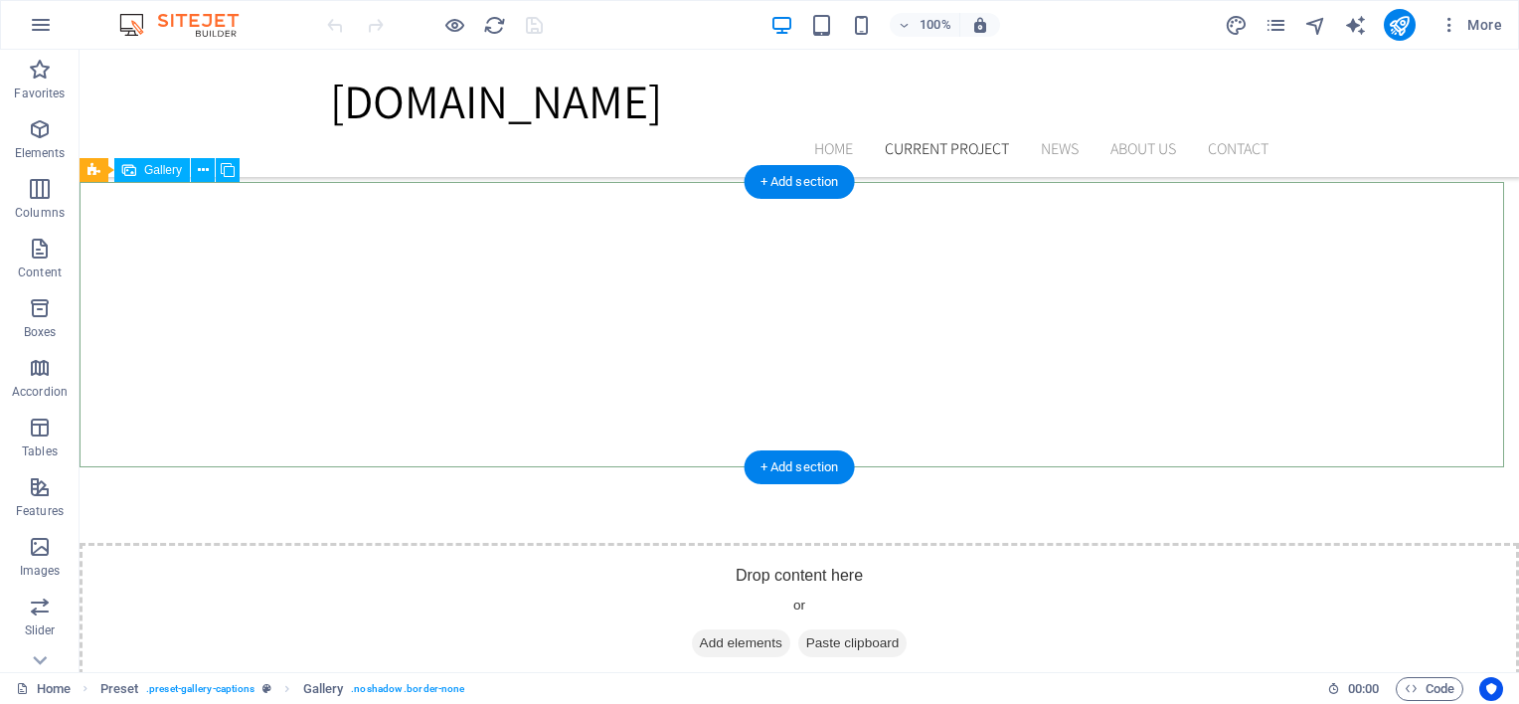  What do you see at coordinates (1316, 25) in the screenshot?
I see `button: navigator` at bounding box center [1316, 25].